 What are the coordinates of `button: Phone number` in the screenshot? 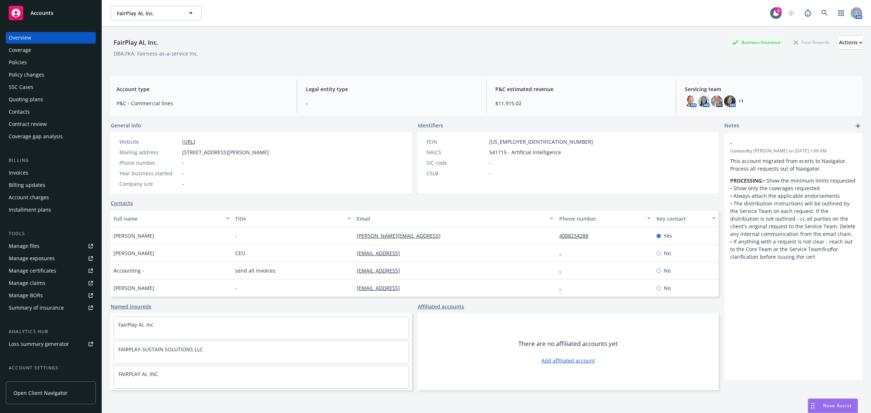 It's located at (605, 218).